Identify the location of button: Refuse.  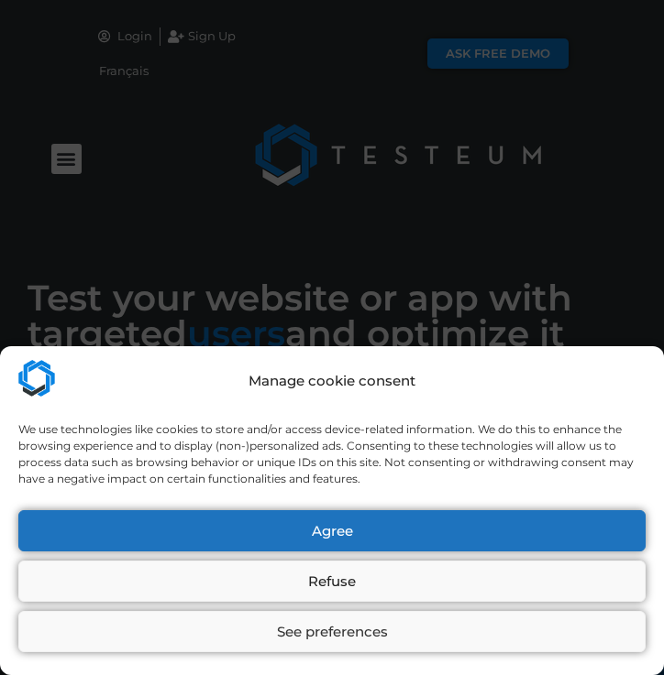
(332, 581).